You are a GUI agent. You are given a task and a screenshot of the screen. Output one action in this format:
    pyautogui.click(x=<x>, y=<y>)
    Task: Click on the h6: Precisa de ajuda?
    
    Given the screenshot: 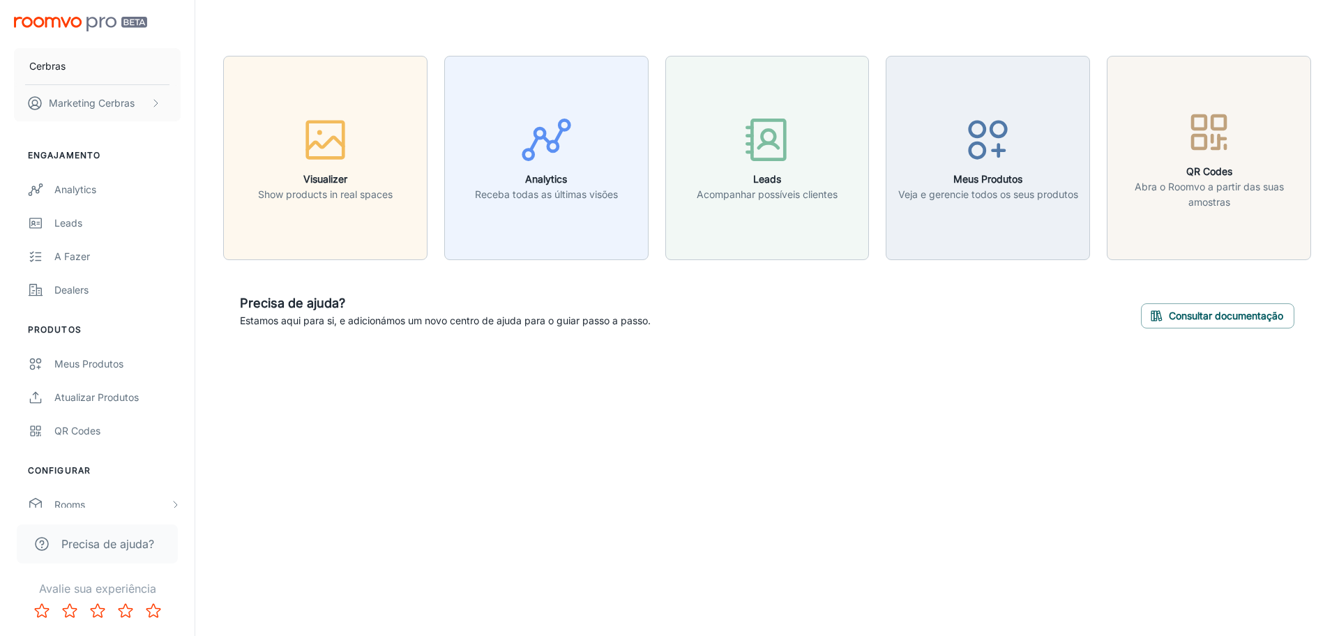 What is the action you would take?
    pyautogui.click(x=445, y=303)
    